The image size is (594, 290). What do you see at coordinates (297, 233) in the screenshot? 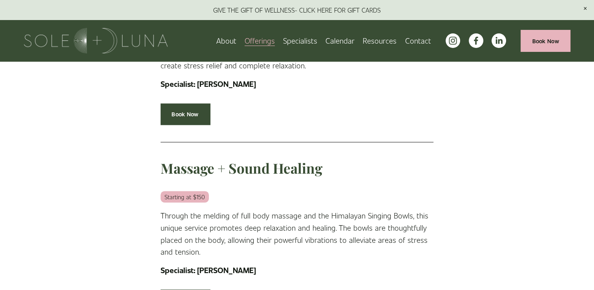
I see `p: Through the melding of full body massage and the Himalayan Singing Bowls, this unique service pro...` at bounding box center [297, 233].